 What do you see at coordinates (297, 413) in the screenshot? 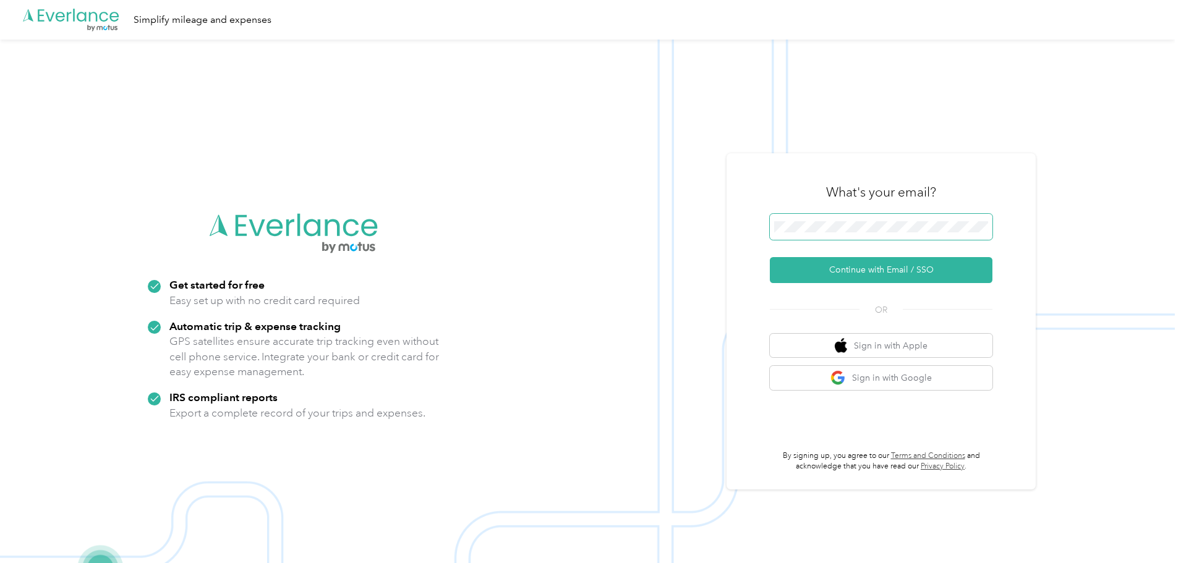
I see `p: Export a complete record of your trips and expenses.` at bounding box center [297, 413].